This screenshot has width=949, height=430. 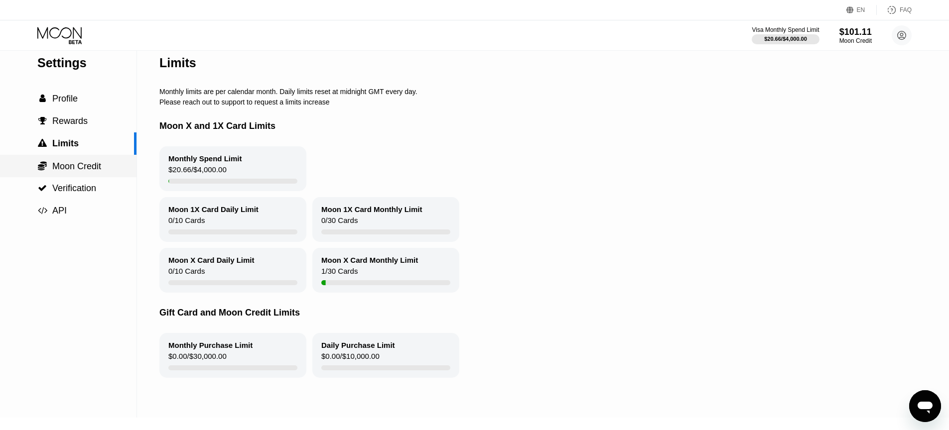 I want to click on span: Moon Credit, so click(x=77, y=166).